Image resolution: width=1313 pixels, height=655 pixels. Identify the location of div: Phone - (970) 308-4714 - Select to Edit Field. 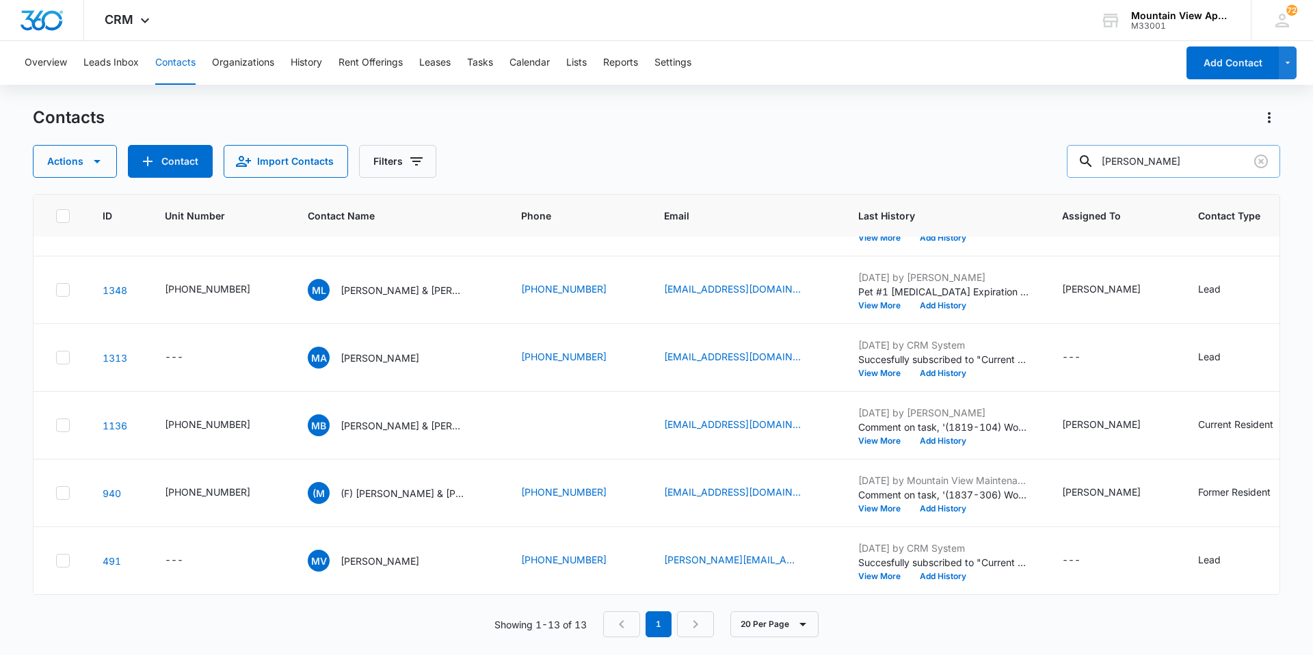
(576, 358).